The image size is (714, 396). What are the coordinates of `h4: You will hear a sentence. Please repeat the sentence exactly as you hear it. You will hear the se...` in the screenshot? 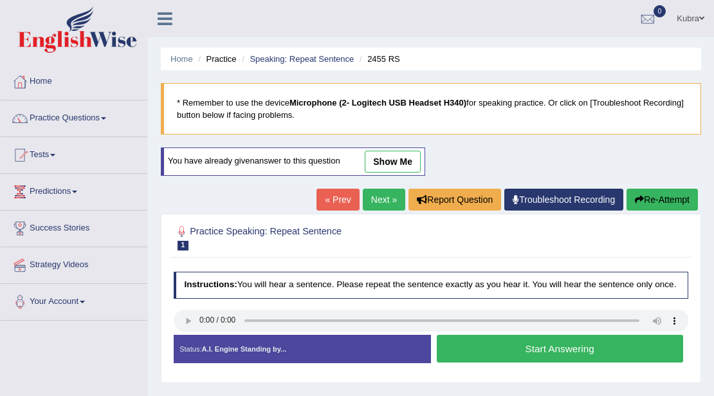 It's located at (431, 285).